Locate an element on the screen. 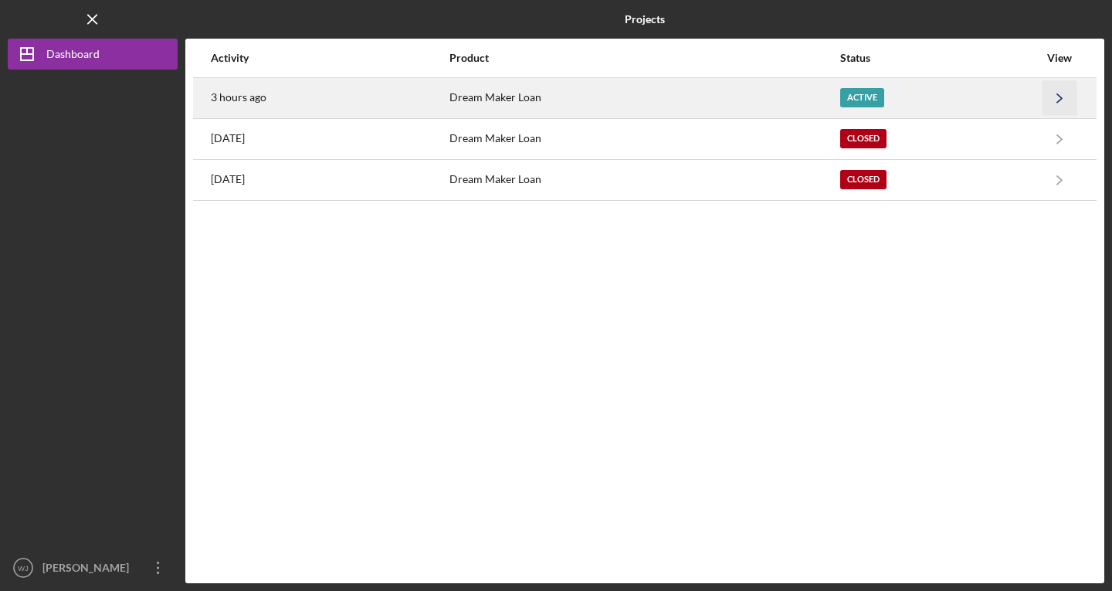  div: Product is located at coordinates (644, 58).